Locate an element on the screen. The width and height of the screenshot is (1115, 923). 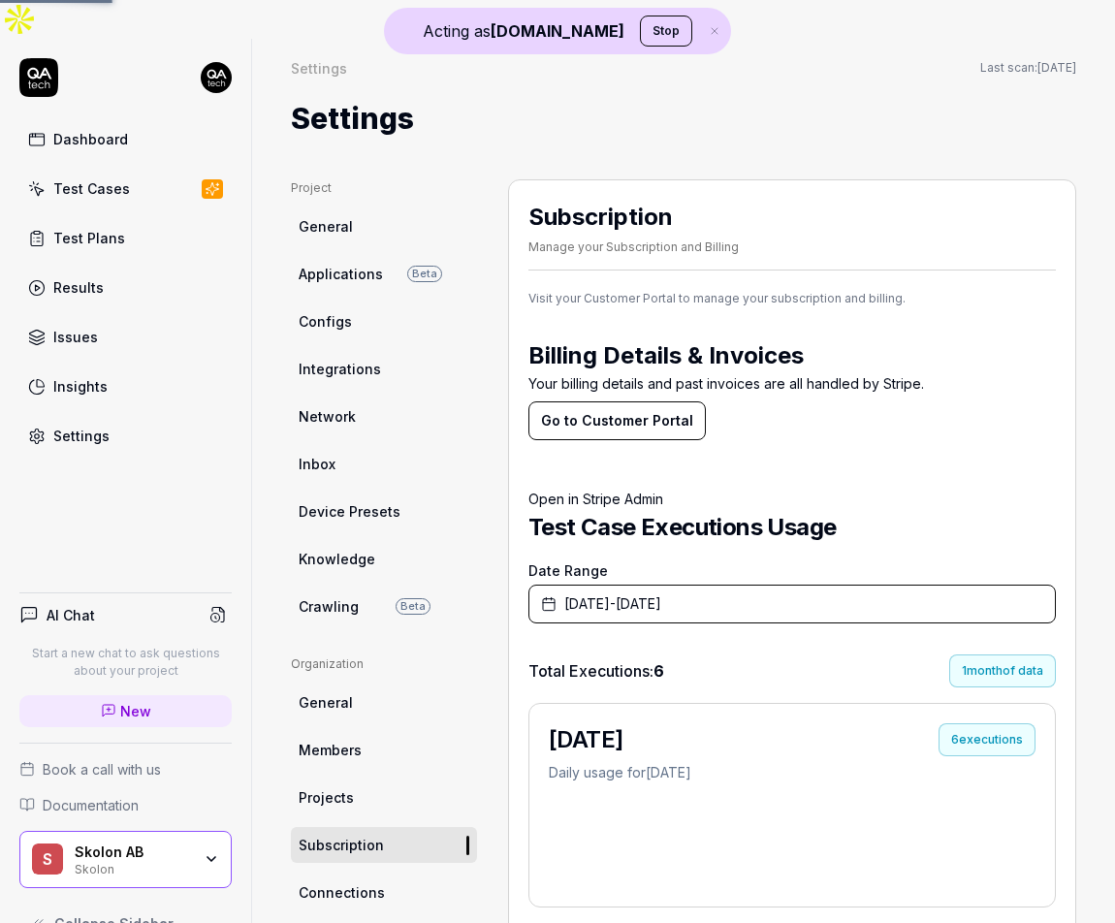
a: Results is located at coordinates (125, 287).